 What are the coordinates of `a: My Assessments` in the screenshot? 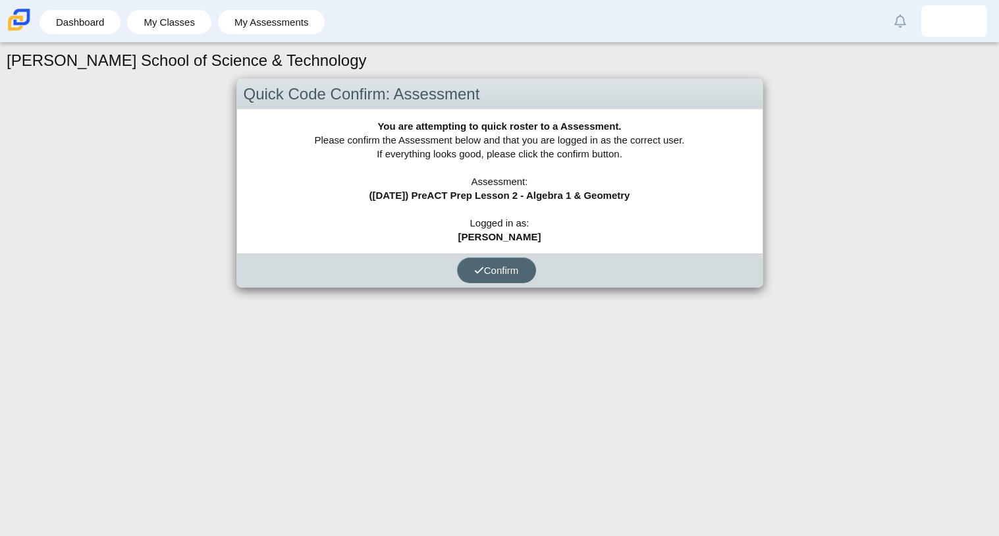 It's located at (271, 22).